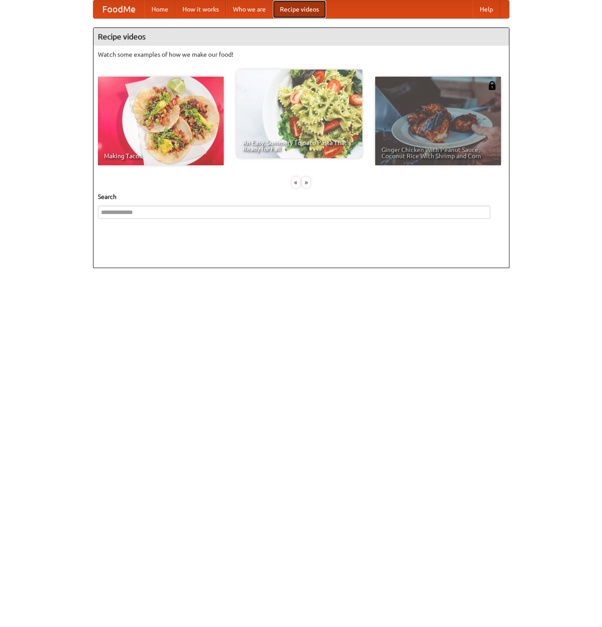 This screenshot has height=627, width=602. What do you see at coordinates (119, 9) in the screenshot?
I see `a: FoodMe` at bounding box center [119, 9].